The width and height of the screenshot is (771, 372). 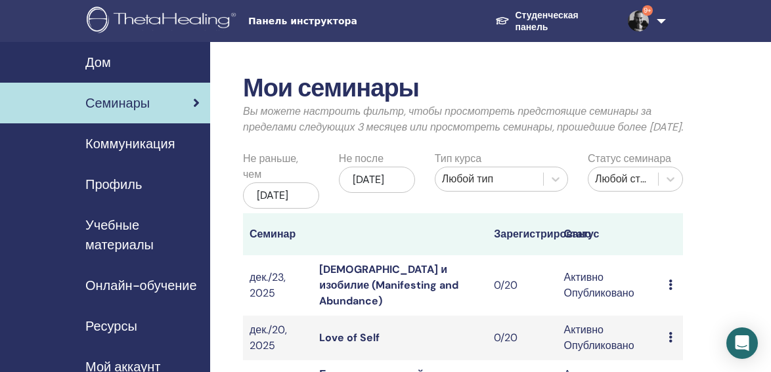 I want to click on label: Статус семинара, so click(x=629, y=159).